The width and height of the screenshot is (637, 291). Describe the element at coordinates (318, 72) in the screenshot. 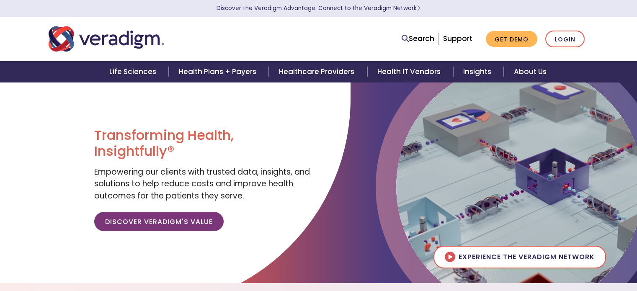

I see `a: Healthcare Providers` at that location.